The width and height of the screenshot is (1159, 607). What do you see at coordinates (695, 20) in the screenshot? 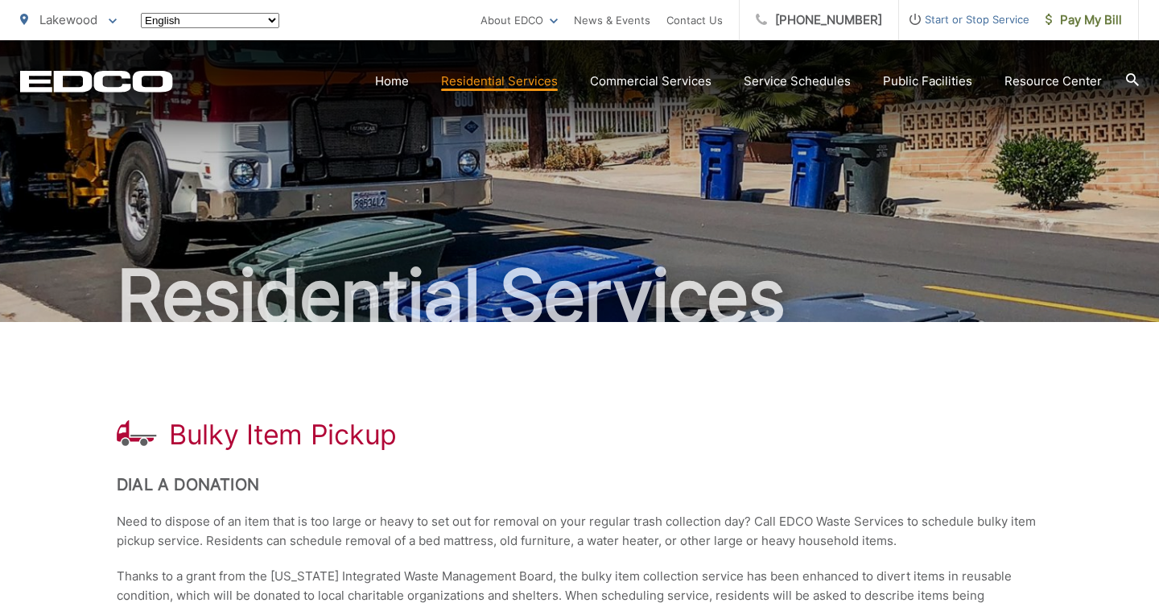
I see `a: Contact Us` at bounding box center [695, 20].